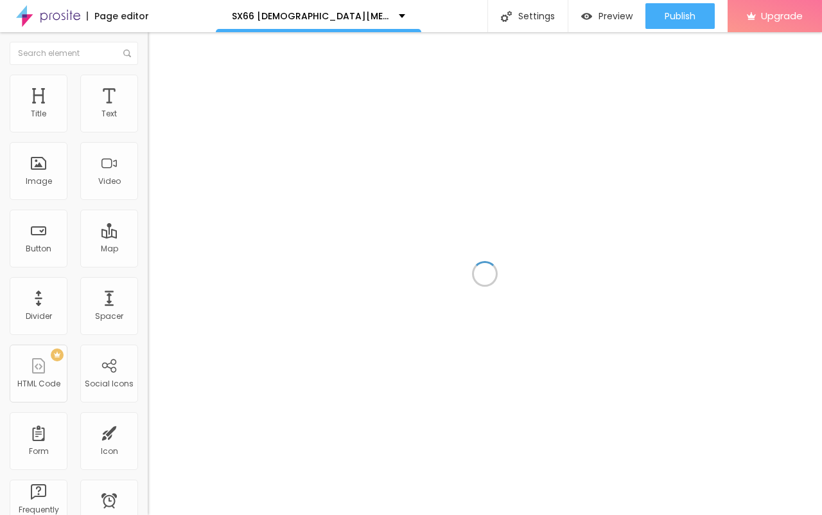 The height and width of the screenshot is (515, 822). What do you see at coordinates (109, 181) in the screenshot?
I see `div: Video` at bounding box center [109, 181].